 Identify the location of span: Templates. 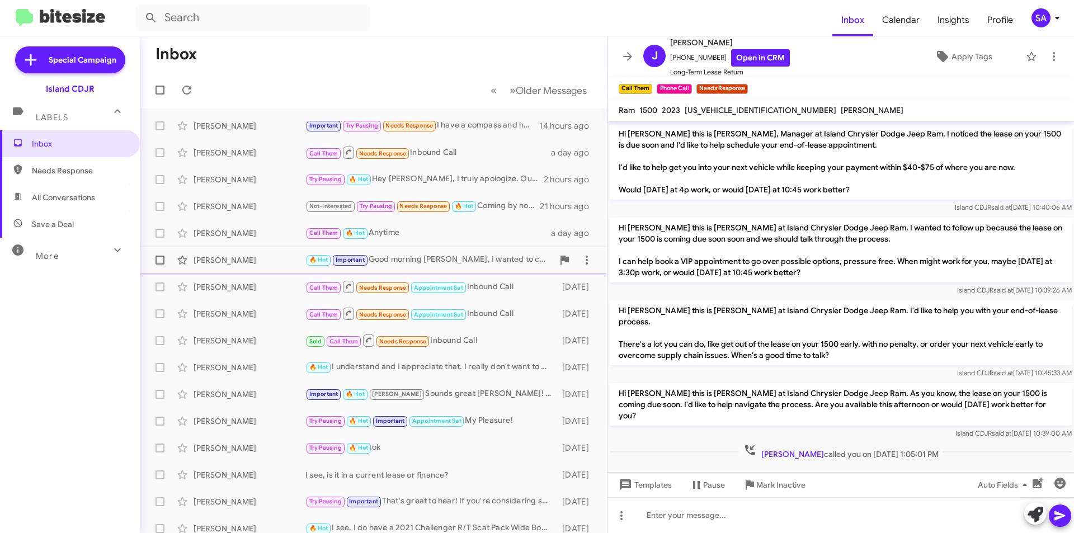
(644, 485).